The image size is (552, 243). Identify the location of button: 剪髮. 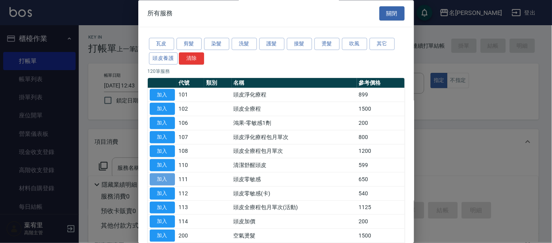
(189, 44).